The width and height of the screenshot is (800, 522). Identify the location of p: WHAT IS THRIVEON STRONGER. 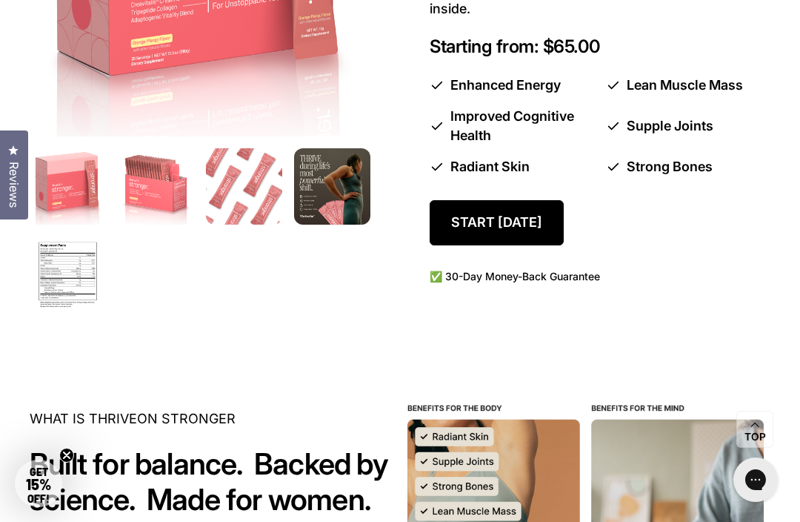
(215, 419).